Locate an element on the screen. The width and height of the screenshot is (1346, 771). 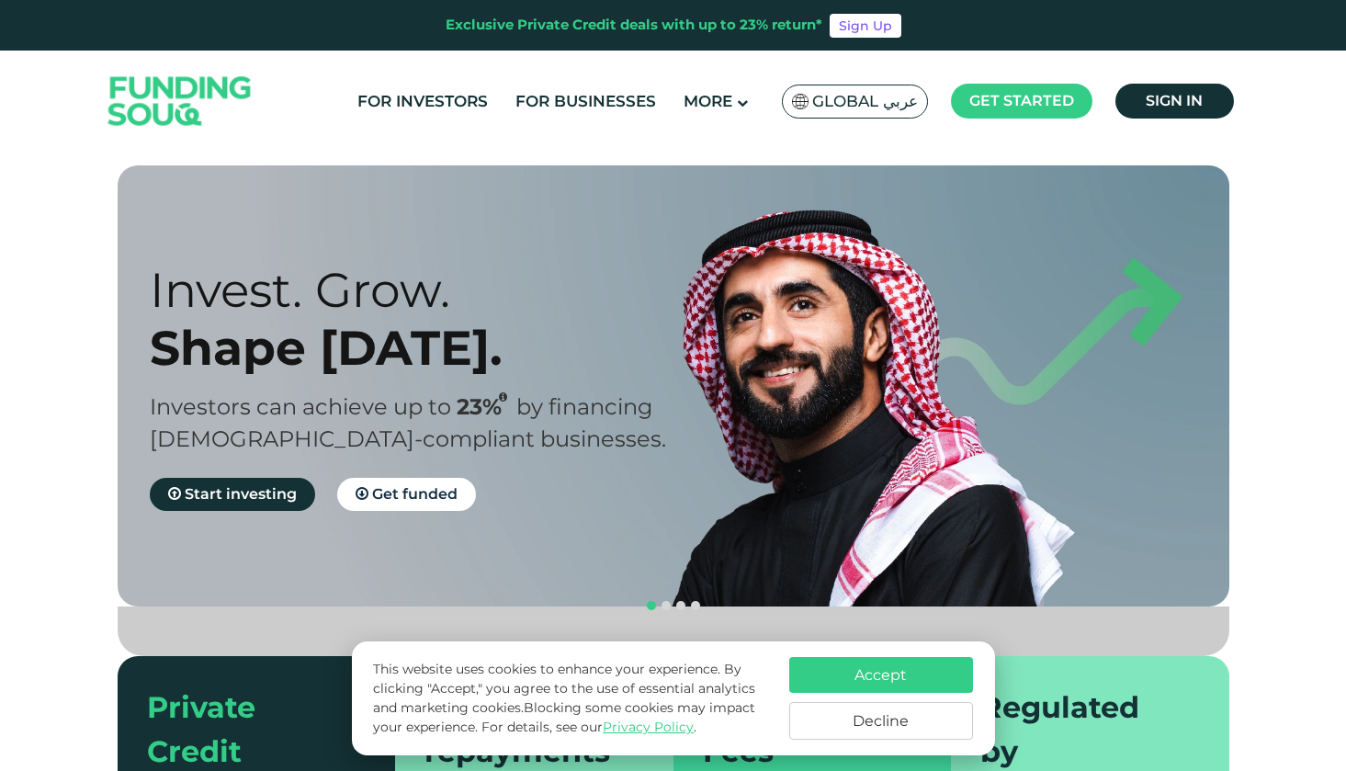
button: Decline is located at coordinates (881, 720).